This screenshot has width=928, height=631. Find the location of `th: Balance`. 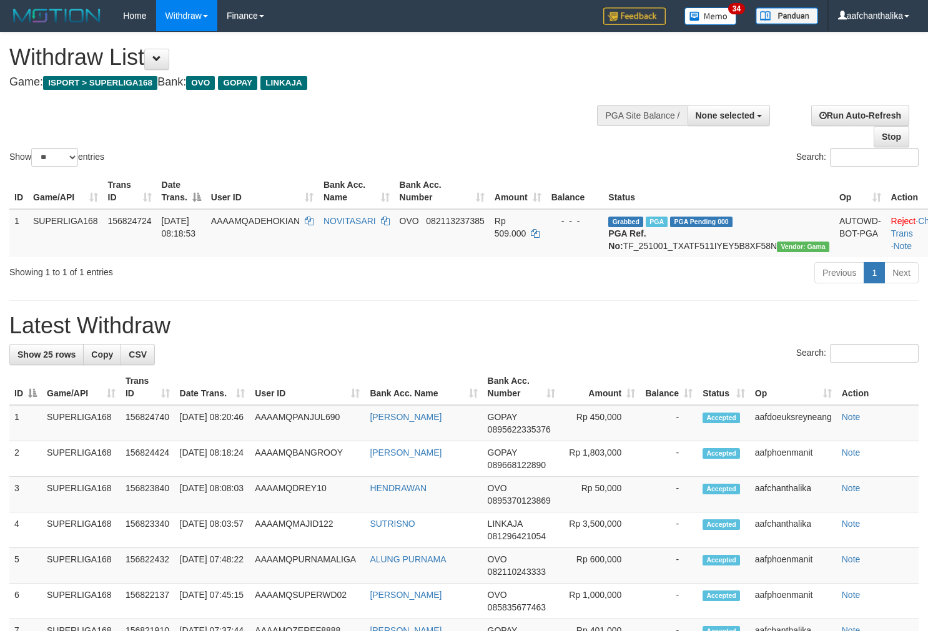

th: Balance is located at coordinates (575, 191).